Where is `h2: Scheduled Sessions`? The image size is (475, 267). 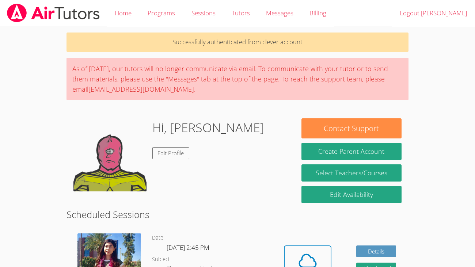
h2: Scheduled Sessions is located at coordinates (237, 214).